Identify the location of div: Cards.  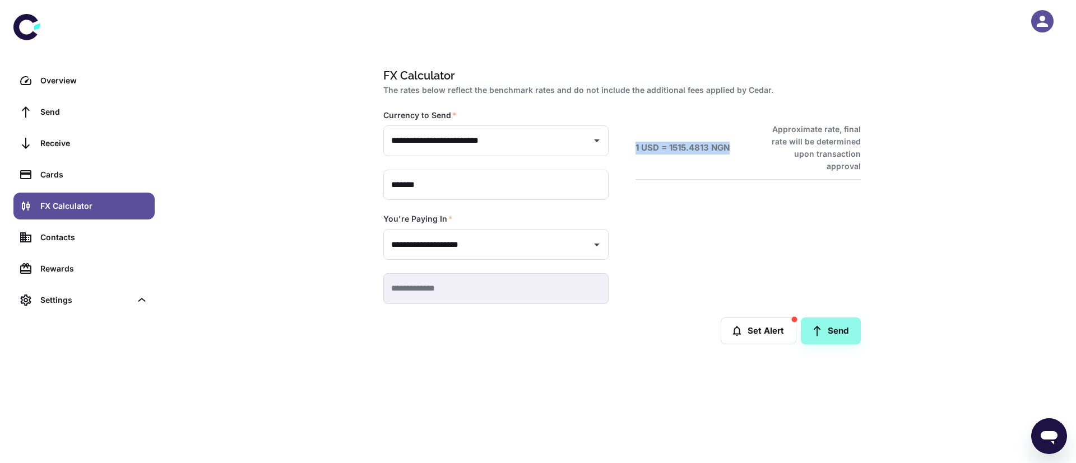
(94, 175).